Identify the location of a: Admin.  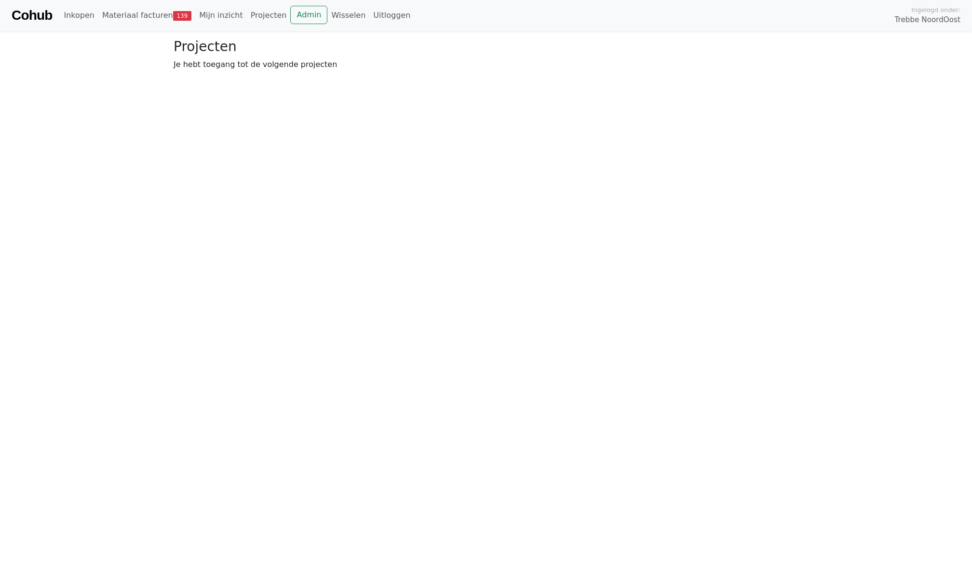
(309, 15).